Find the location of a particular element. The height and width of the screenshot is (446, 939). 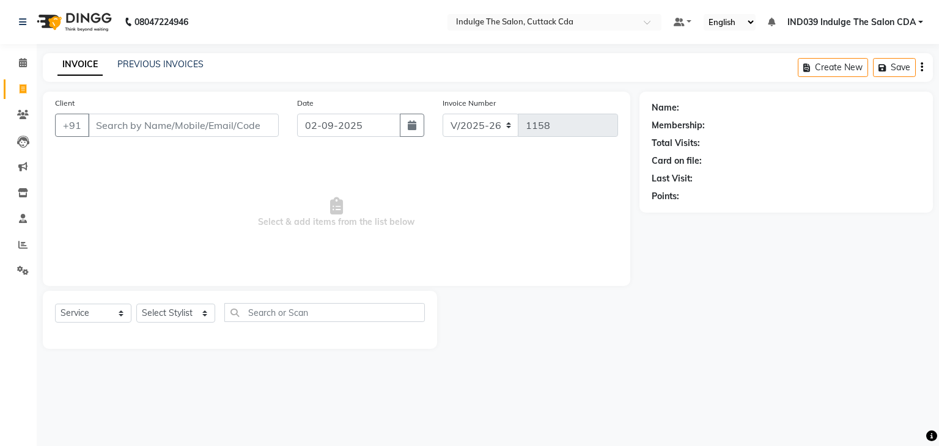

div: Name: is located at coordinates (665, 108).